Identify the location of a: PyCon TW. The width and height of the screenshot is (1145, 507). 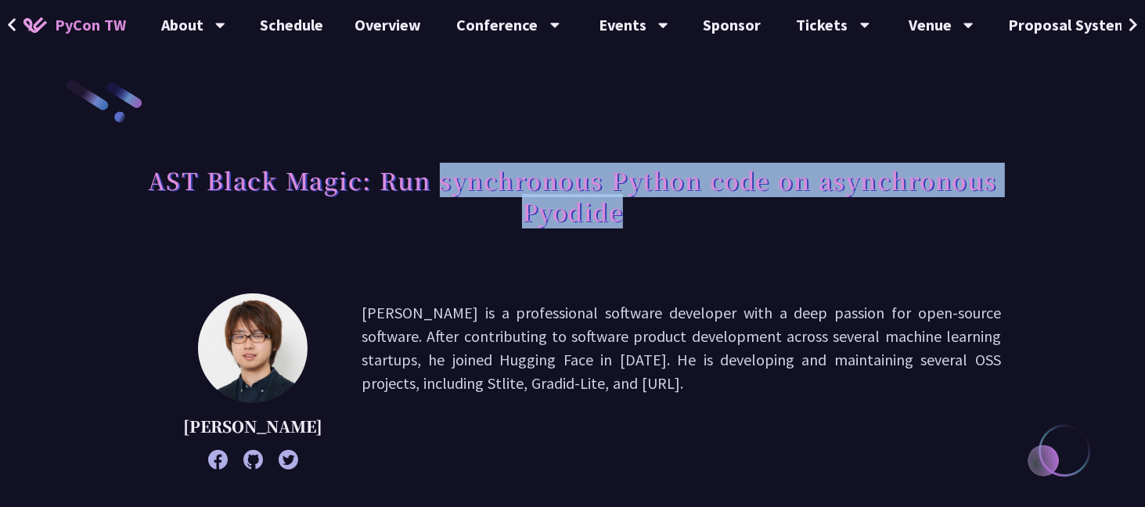
(74, 25).